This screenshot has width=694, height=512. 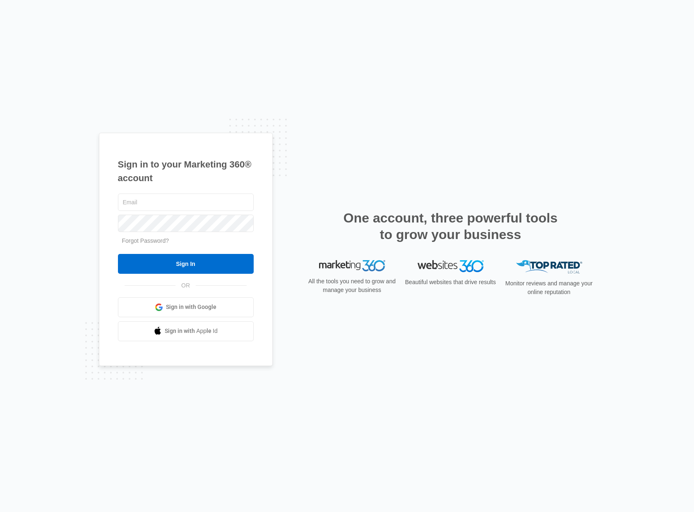 What do you see at coordinates (186, 264) in the screenshot?
I see `input: Sign In` at bounding box center [186, 264].